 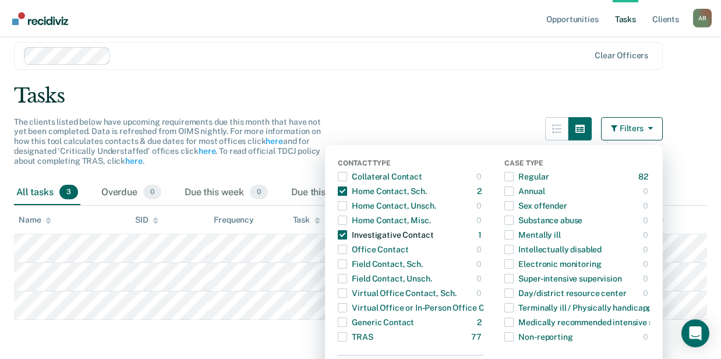 I want to click on button: Profile dropdown button, so click(x=703, y=18).